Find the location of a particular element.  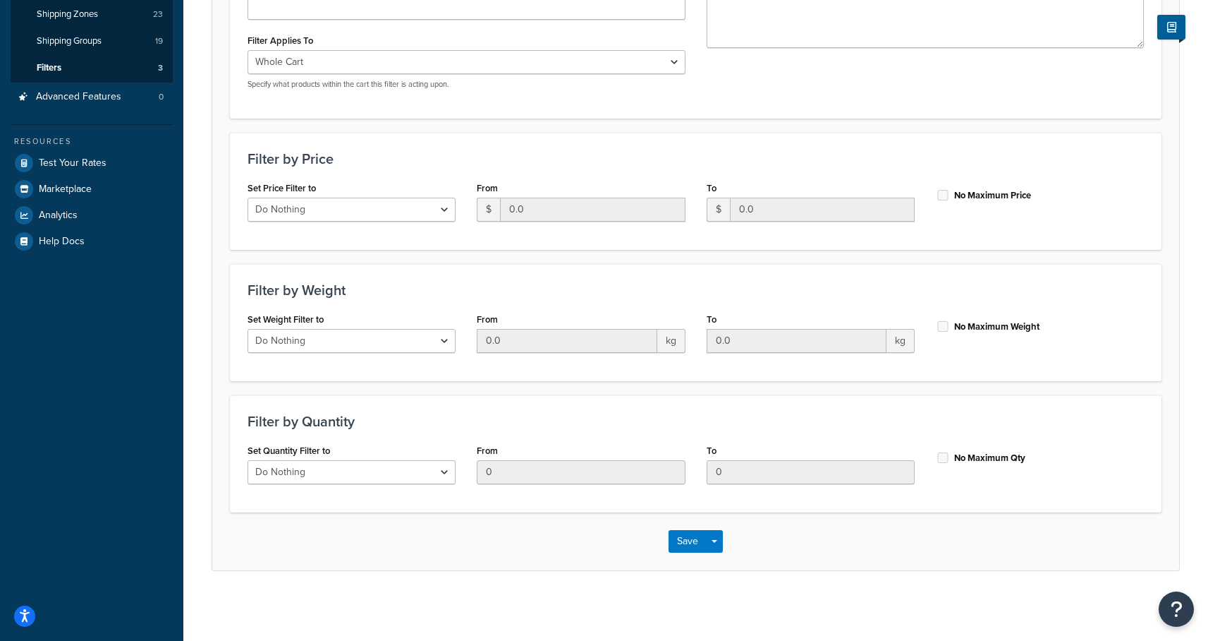

span: Advanced Features is located at coordinates (78, 97).